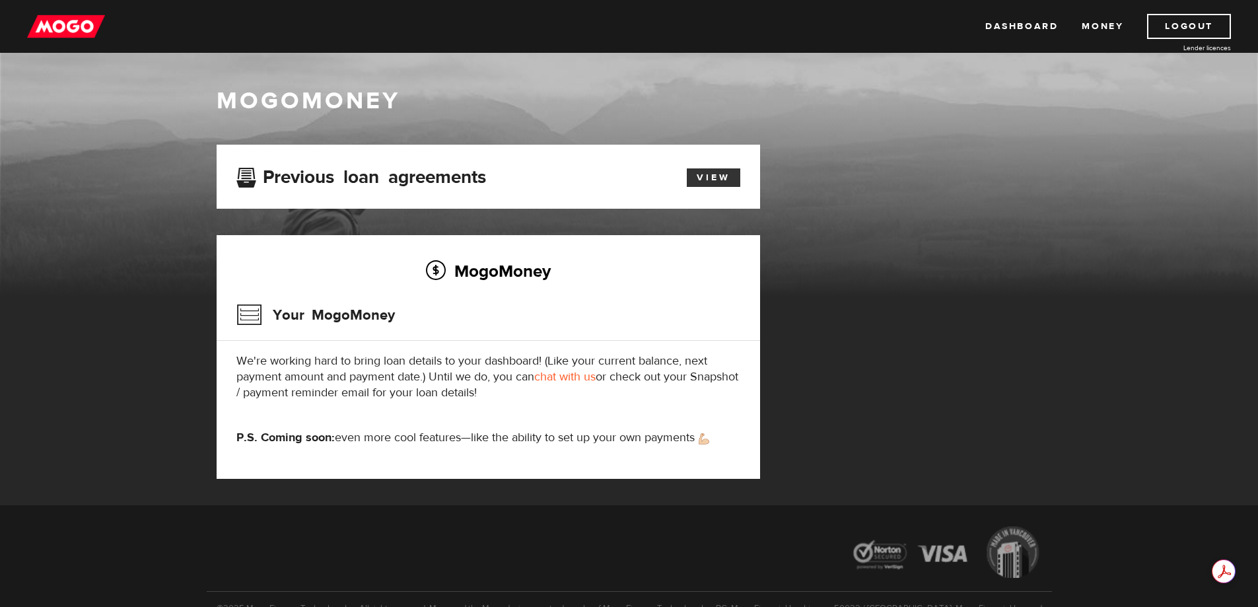 This screenshot has width=1258, height=607. Describe the element at coordinates (361, 175) in the screenshot. I see `h3: Previous loan agreements` at that location.